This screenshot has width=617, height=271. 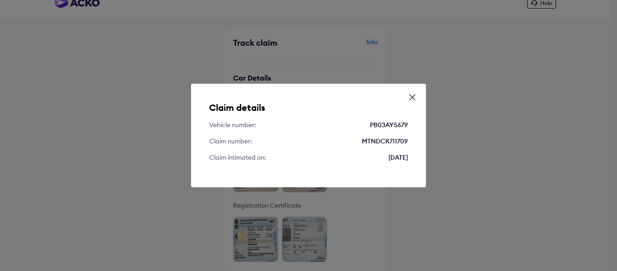 I want to click on div: MTNDCR711709, so click(x=385, y=141).